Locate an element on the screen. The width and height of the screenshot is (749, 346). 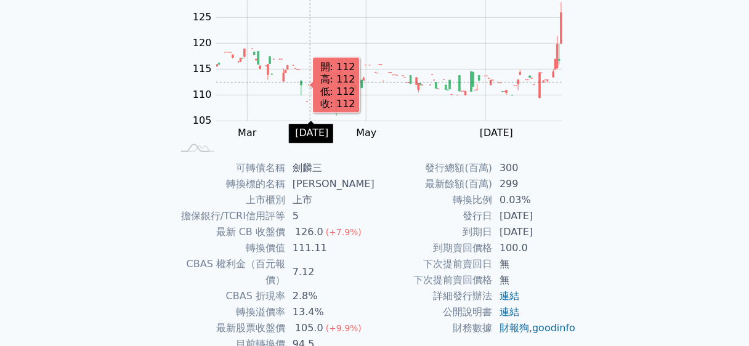
td: 111.11 is located at coordinates (330, 248).